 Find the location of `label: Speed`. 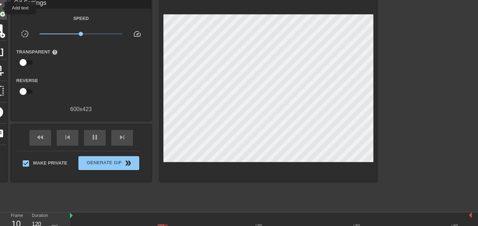

label: Speed is located at coordinates (81, 19).